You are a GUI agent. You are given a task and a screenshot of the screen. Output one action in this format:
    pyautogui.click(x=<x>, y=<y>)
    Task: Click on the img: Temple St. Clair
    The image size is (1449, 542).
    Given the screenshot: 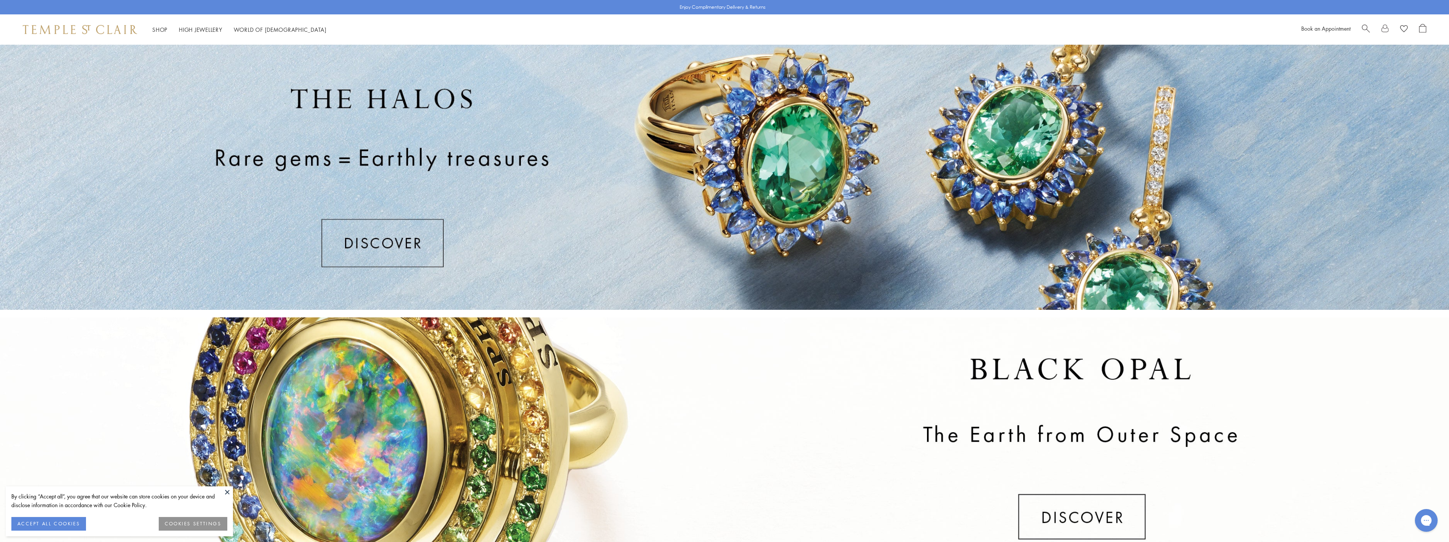 What is the action you would take?
    pyautogui.click(x=80, y=30)
    